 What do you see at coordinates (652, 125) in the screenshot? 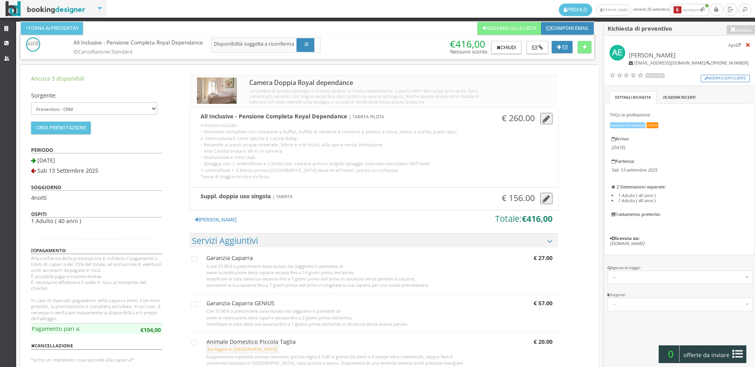
I see `small: Coppie` at bounding box center [652, 125].